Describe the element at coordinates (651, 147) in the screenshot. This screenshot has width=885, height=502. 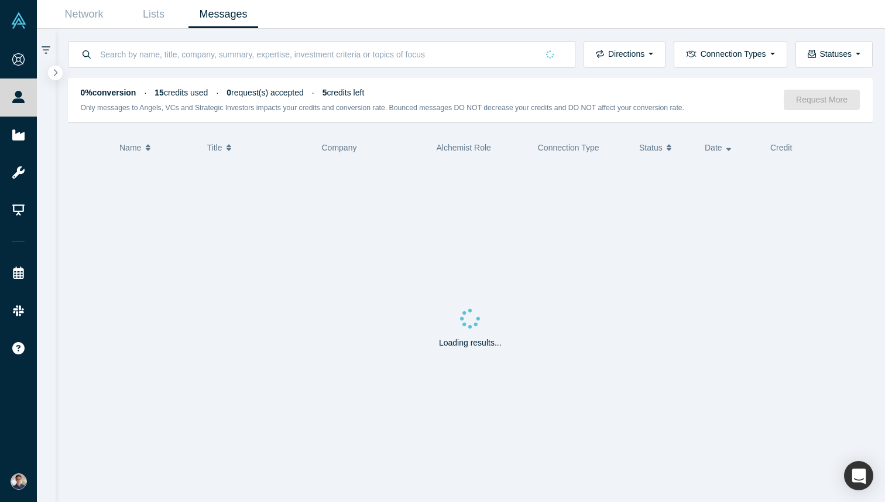
I see `span: Status` at that location.